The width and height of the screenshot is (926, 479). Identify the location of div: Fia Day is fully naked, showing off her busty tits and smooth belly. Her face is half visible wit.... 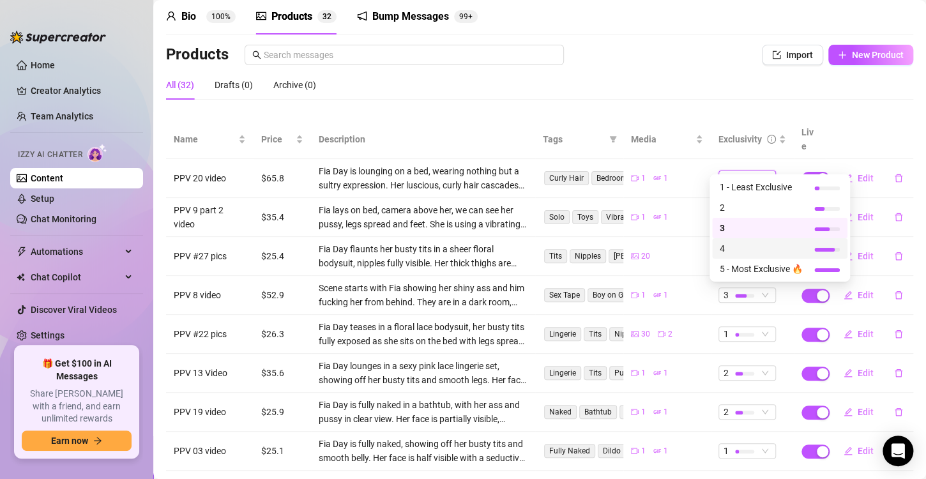
(423, 451).